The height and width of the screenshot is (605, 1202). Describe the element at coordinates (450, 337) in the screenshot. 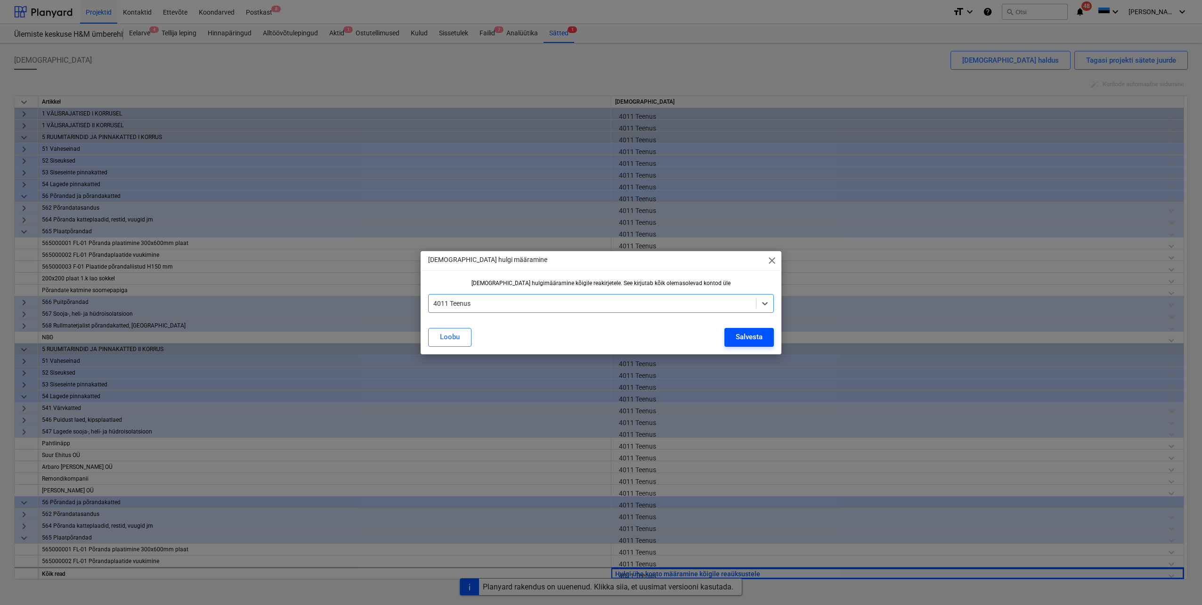

I see `div: Loobu` at that location.